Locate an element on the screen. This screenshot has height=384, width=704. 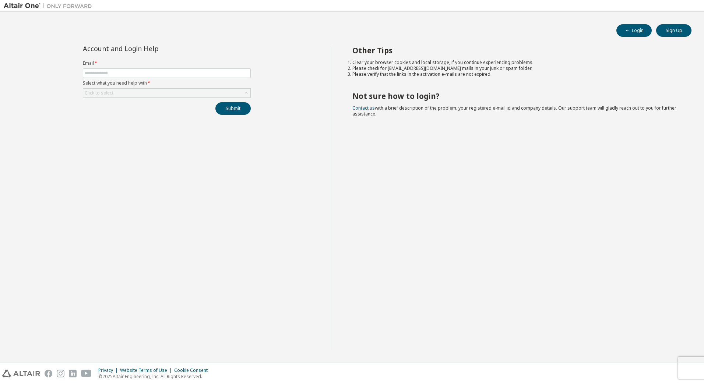
div: Privacy is located at coordinates (109, 371).